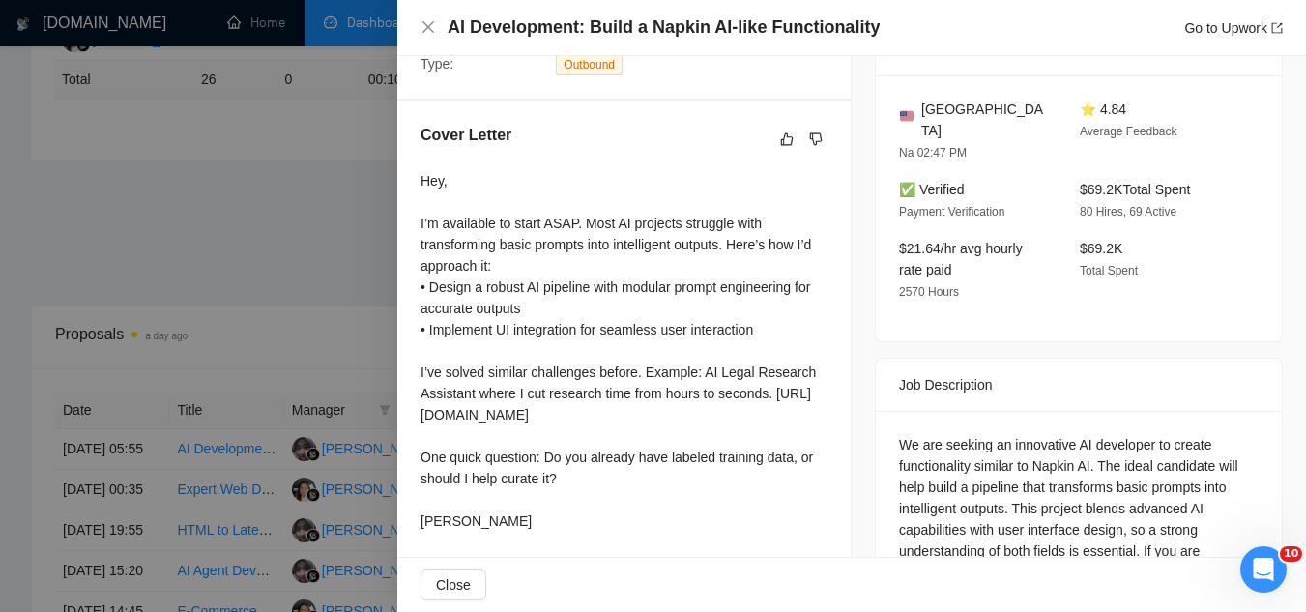  I want to click on button: dislike, so click(816, 139).